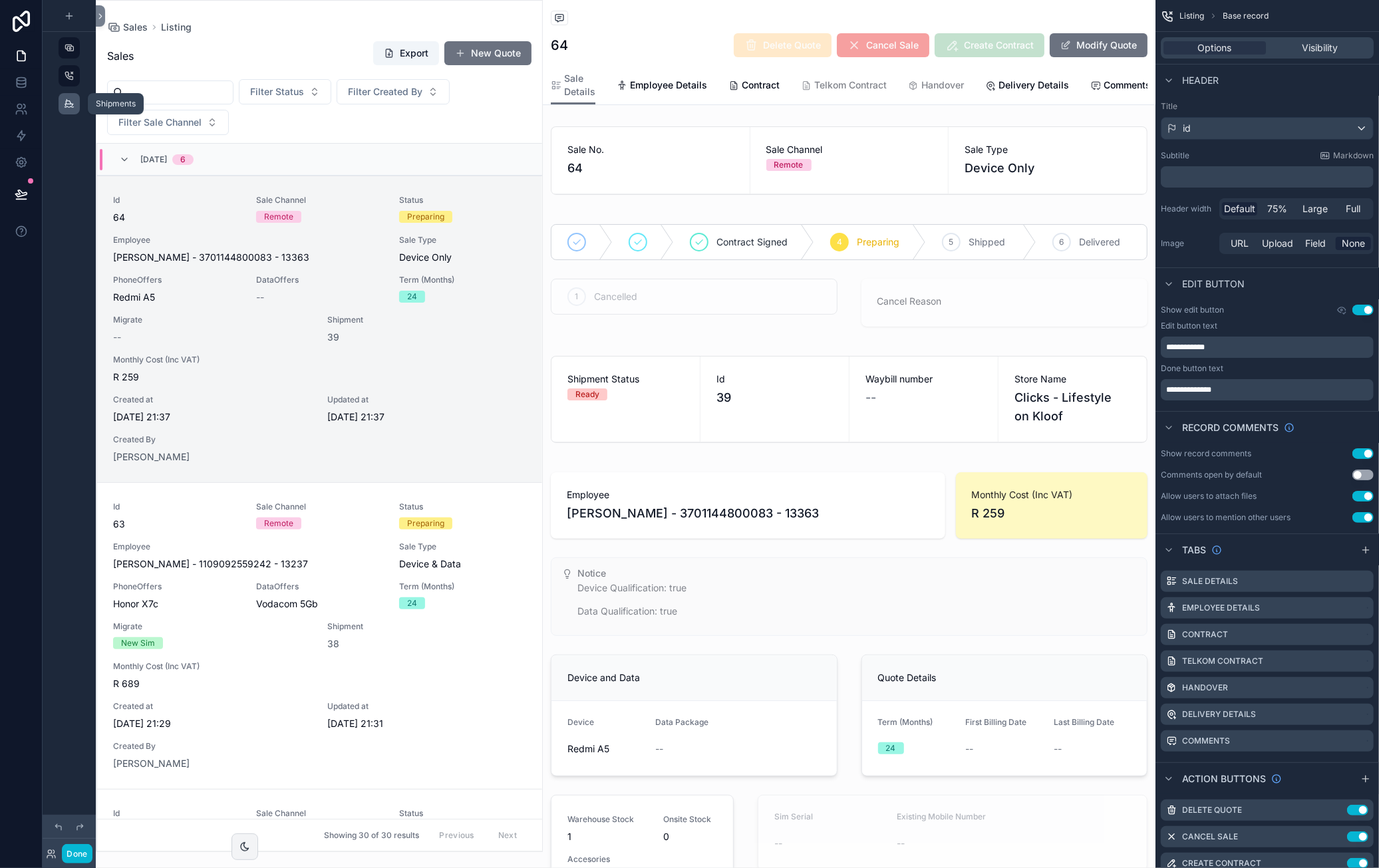 The image size is (1379, 868). Describe the element at coordinates (1212, 475) in the screenshot. I see `div: Comments open by default` at that location.